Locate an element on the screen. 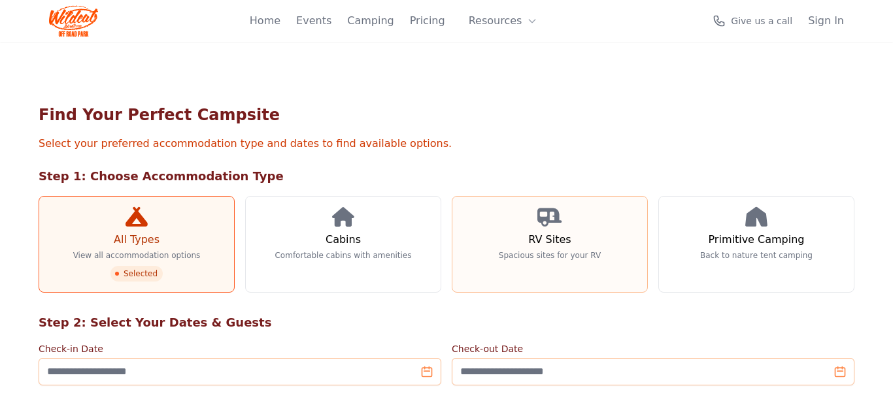  a: Home is located at coordinates (265, 21).